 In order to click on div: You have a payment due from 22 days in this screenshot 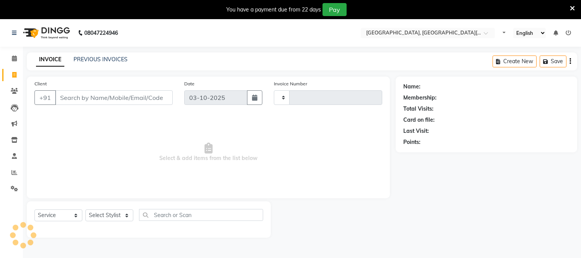, I will do `click(273, 10)`.